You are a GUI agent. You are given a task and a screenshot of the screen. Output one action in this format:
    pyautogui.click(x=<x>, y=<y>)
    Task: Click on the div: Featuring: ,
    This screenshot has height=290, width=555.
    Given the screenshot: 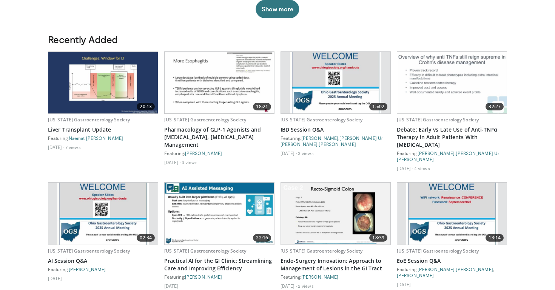 What is the action you would take?
    pyautogui.click(x=452, y=156)
    